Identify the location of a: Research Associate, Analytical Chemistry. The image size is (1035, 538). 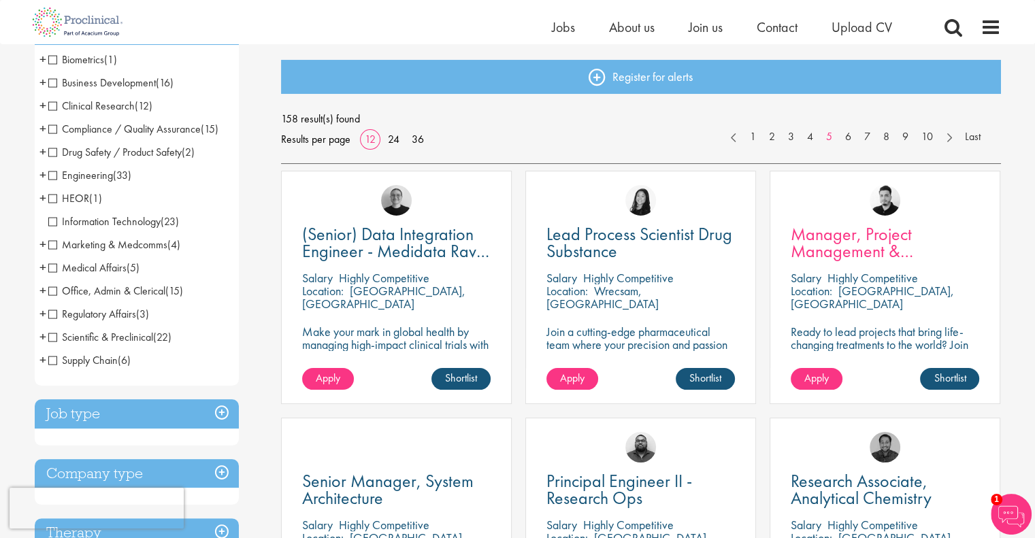
(885, 490).